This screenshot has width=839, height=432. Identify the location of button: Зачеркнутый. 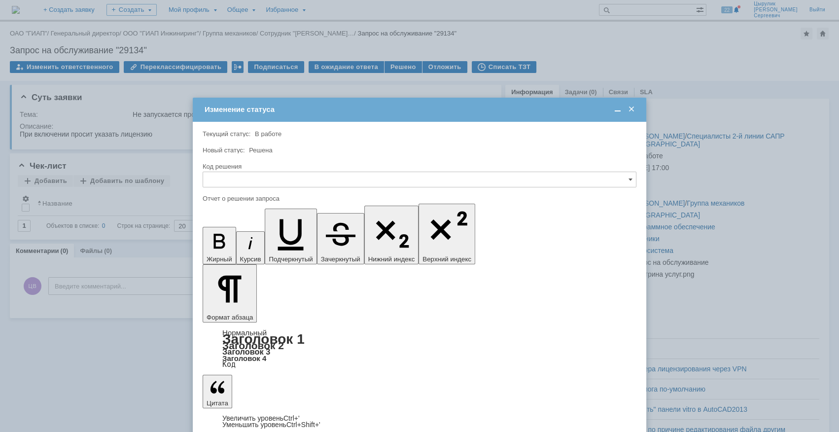
(340, 238).